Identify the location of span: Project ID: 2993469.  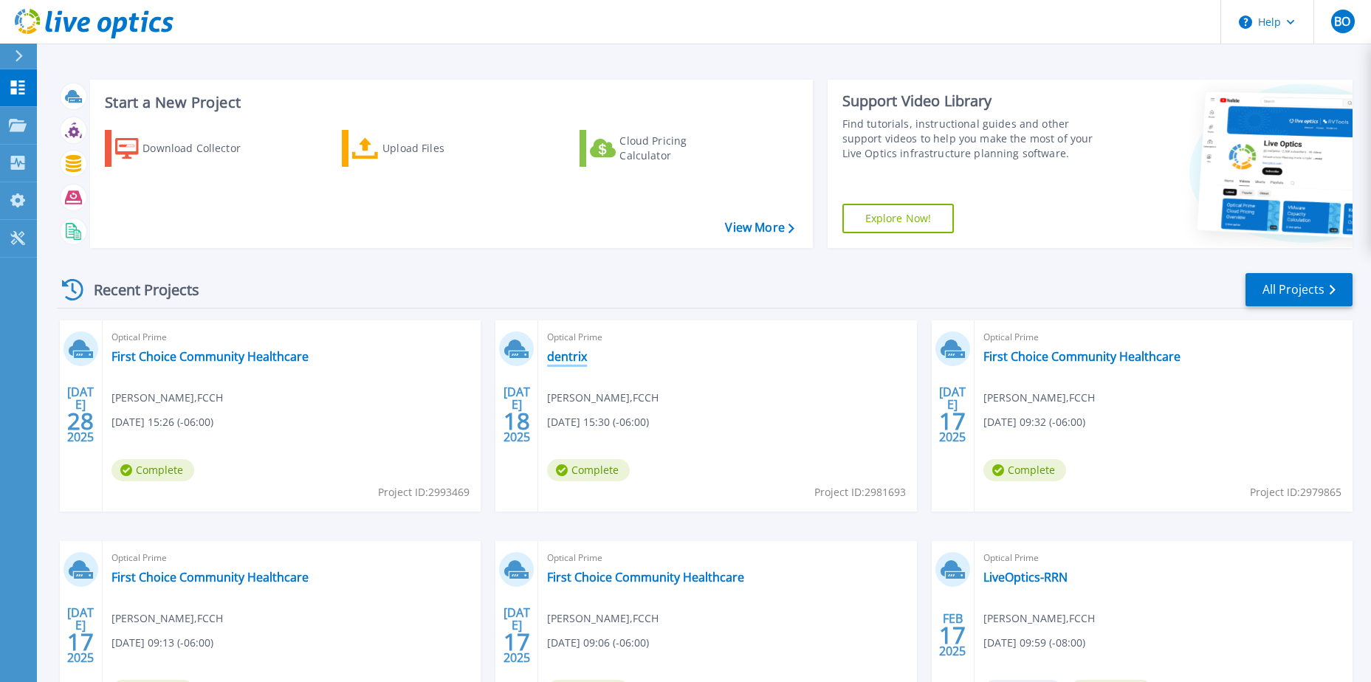
(424, 492).